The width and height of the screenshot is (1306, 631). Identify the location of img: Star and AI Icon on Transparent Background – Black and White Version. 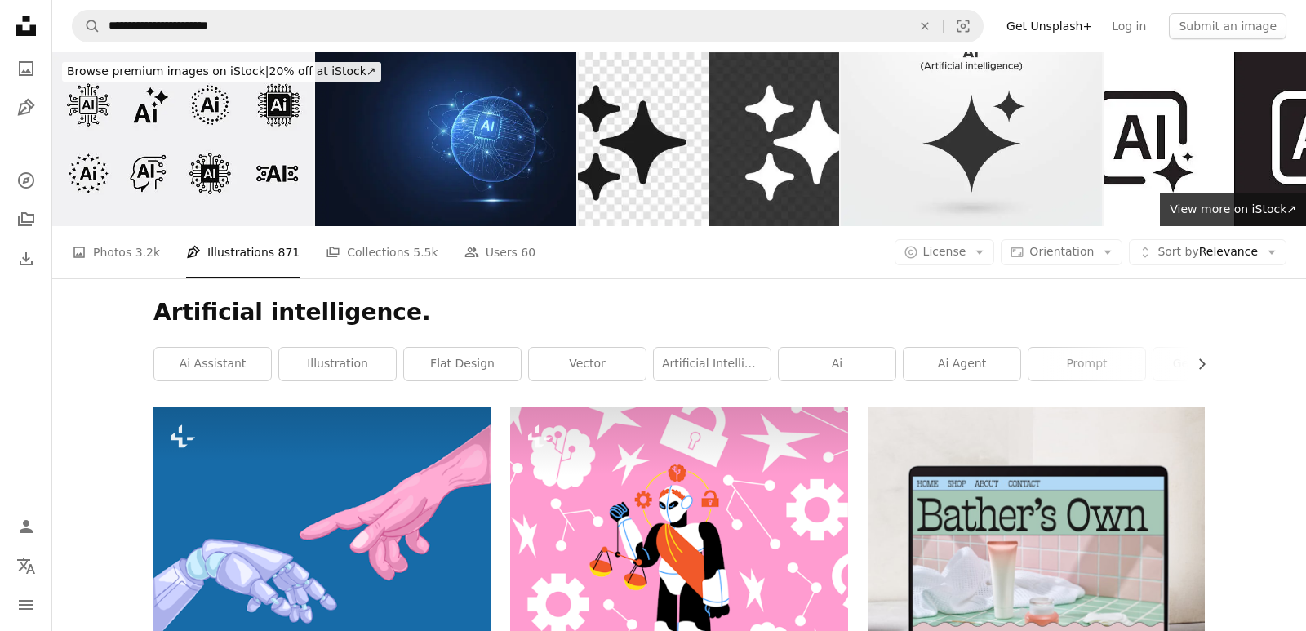
(709, 139).